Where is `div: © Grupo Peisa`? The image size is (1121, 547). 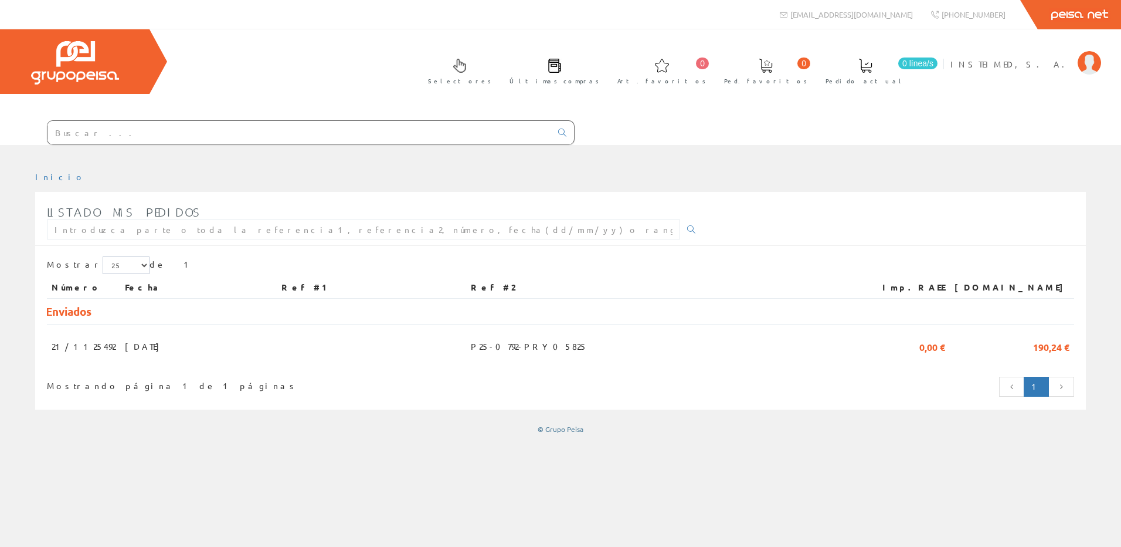
div: © Grupo Peisa is located at coordinates (561, 429).